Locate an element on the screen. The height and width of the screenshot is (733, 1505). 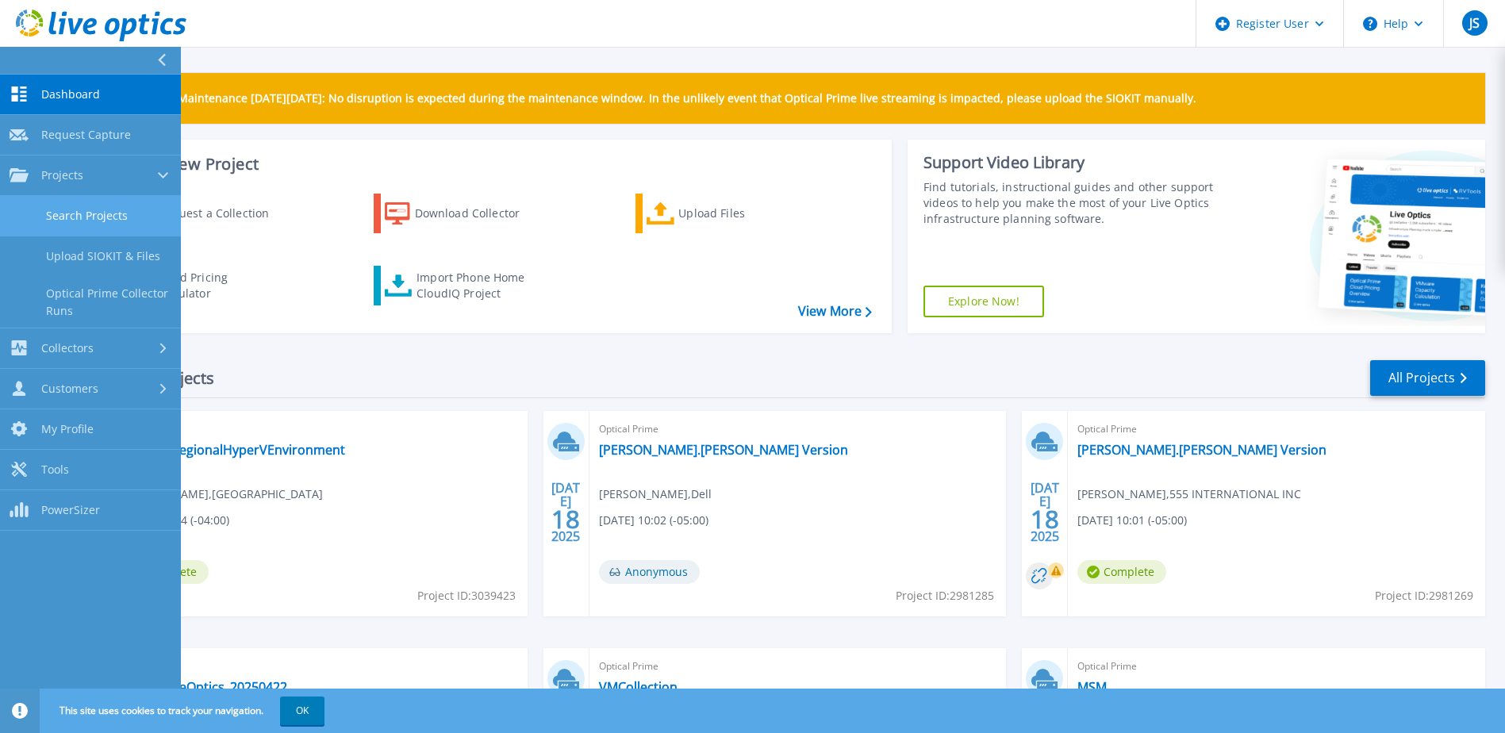
a: Explore Now! is located at coordinates (983, 301).